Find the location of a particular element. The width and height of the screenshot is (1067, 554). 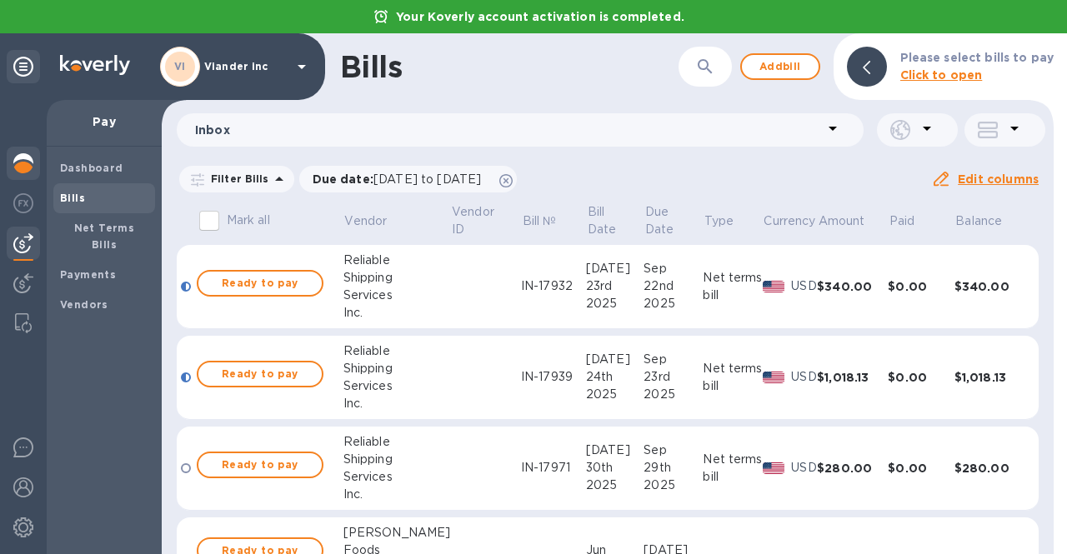

p: Filter Bills is located at coordinates (237, 178).